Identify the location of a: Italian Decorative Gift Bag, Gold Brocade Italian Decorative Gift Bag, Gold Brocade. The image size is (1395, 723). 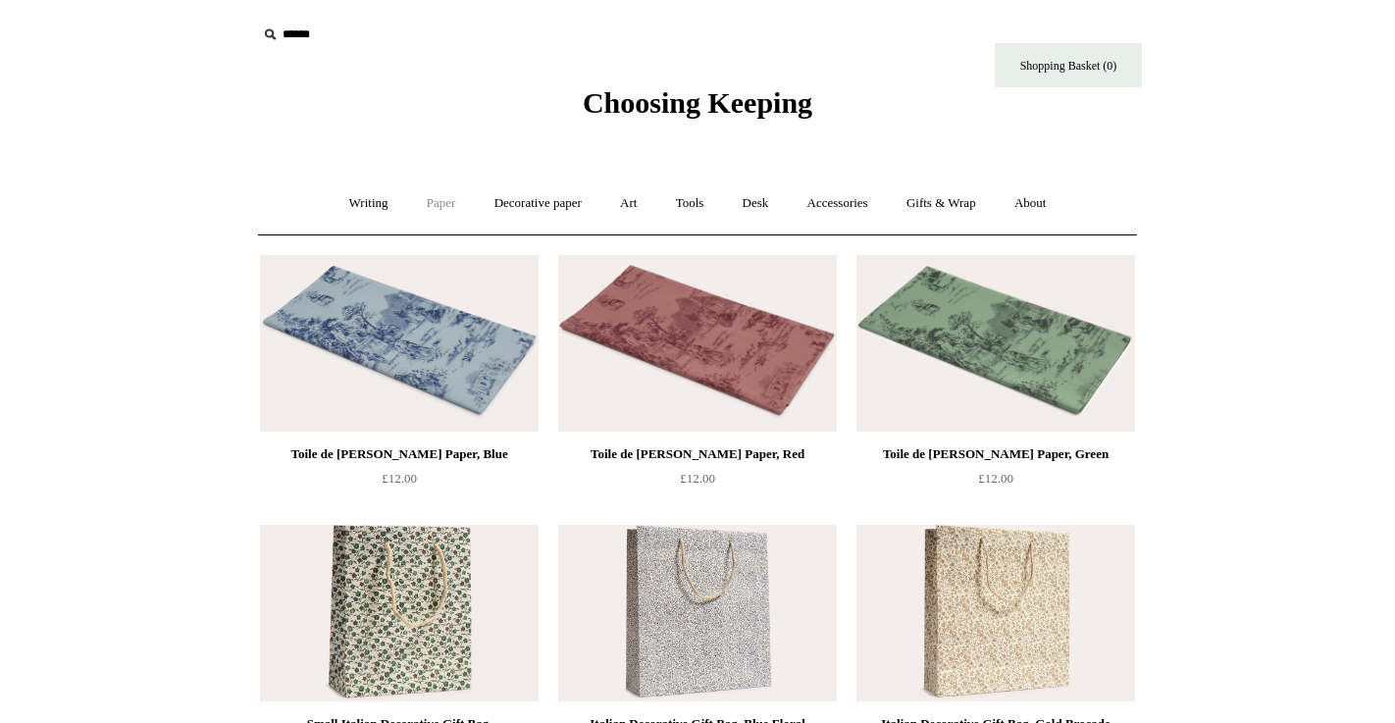
(996, 613).